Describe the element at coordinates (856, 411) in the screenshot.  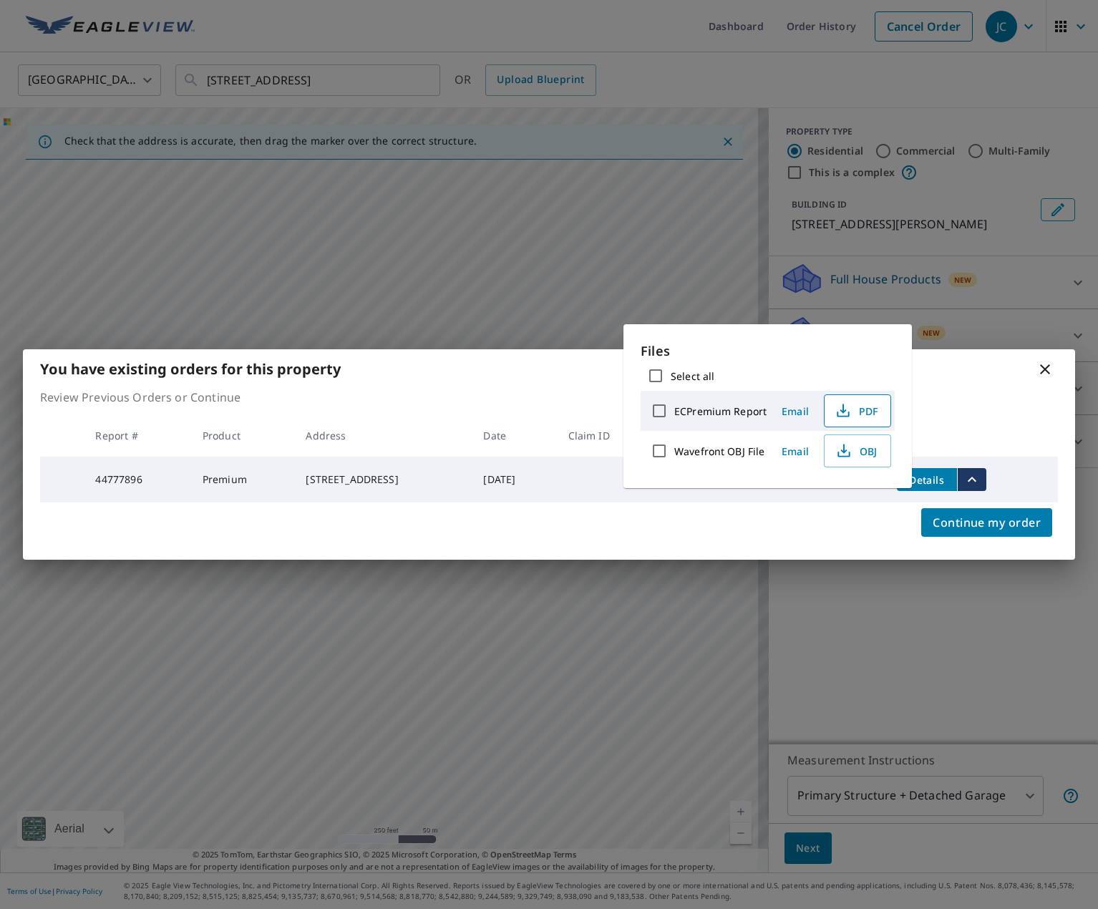
I see `span: PDF` at that location.